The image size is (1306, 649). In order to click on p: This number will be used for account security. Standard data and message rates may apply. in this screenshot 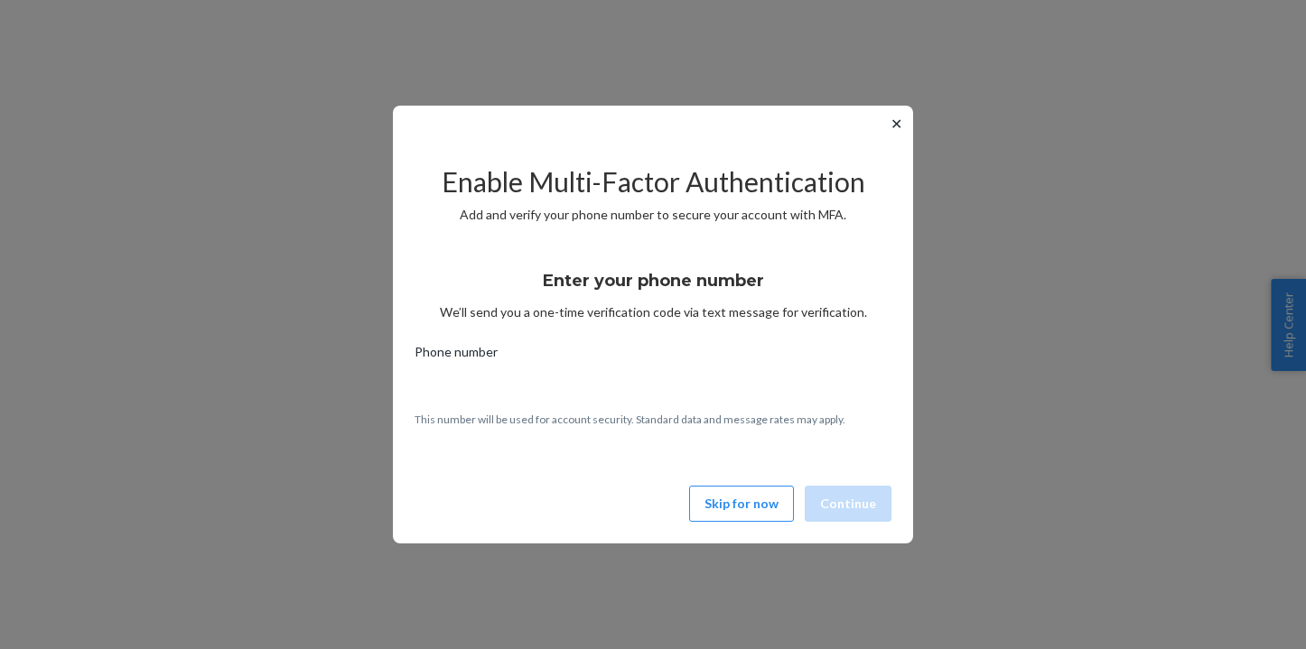, I will do `click(653, 419)`.